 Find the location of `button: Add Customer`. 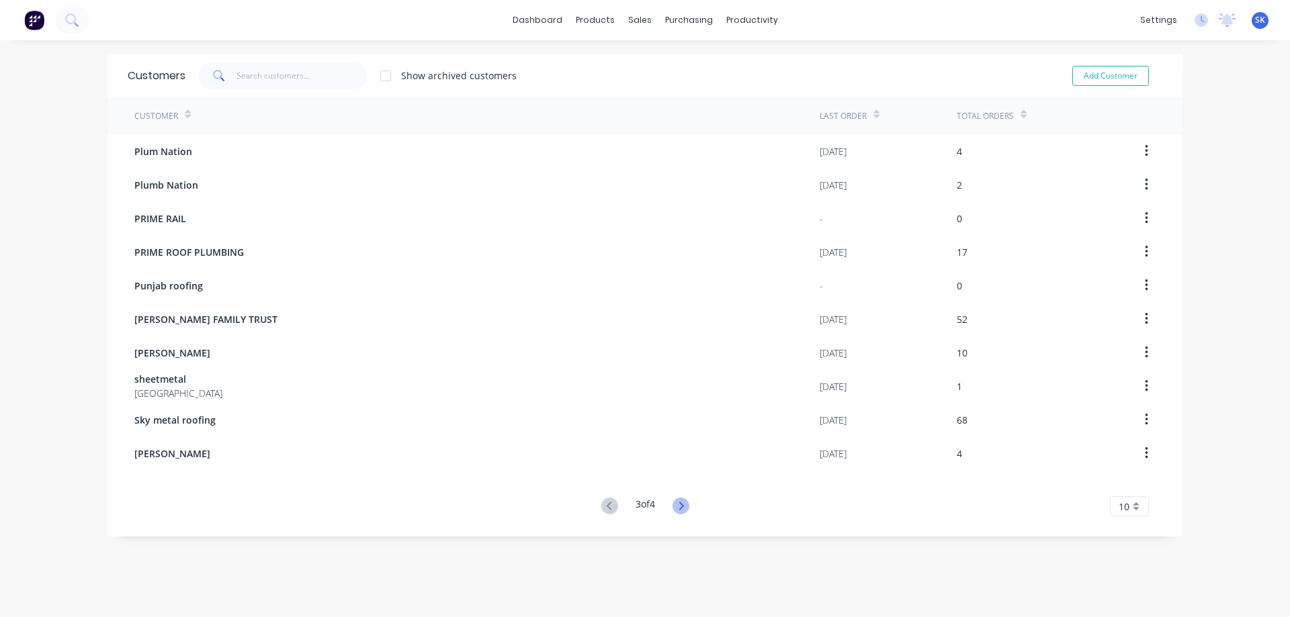

button: Add Customer is located at coordinates (1111, 76).